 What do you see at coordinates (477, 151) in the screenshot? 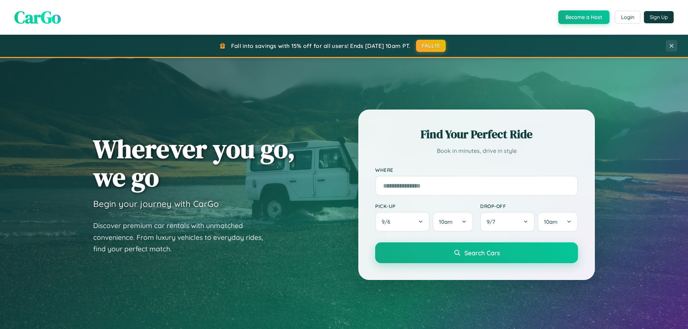
I see `p: Book in minutes, drive in style` at bounding box center [477, 151].